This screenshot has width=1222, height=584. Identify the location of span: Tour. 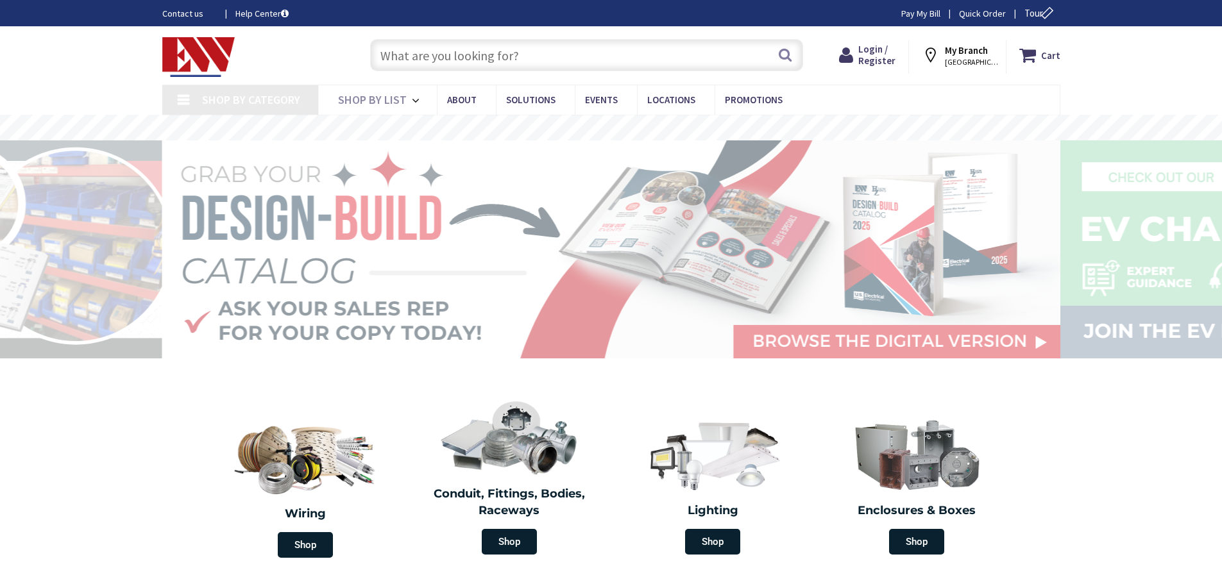
(1040, 13).